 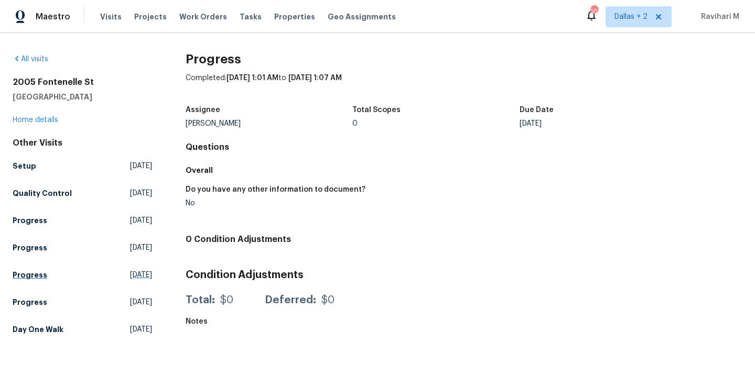 What do you see at coordinates (38, 330) in the screenshot?
I see `h5: Day One Walk` at bounding box center [38, 330].